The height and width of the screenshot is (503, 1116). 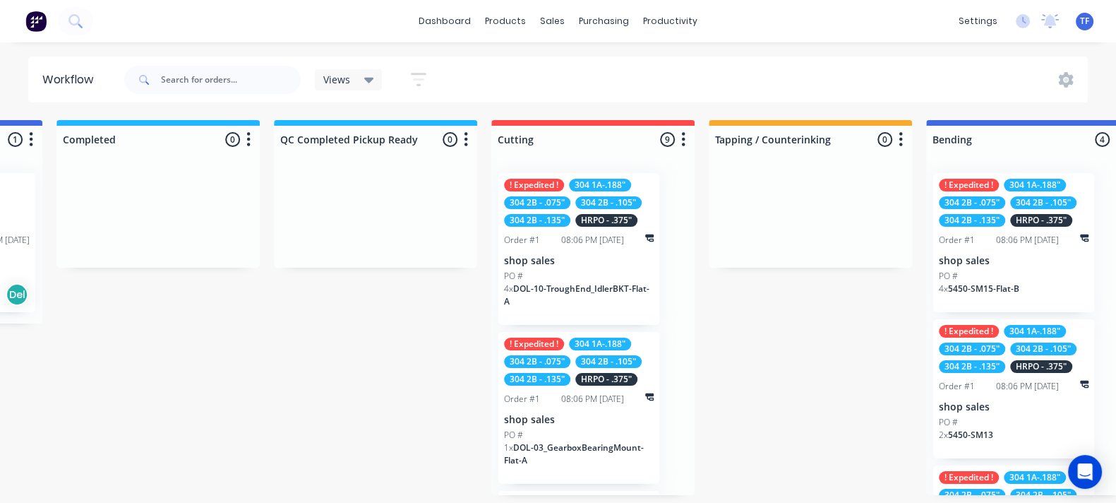 I want to click on span: DOL-03_GearboxBearingMount-Flat-A, so click(x=574, y=453).